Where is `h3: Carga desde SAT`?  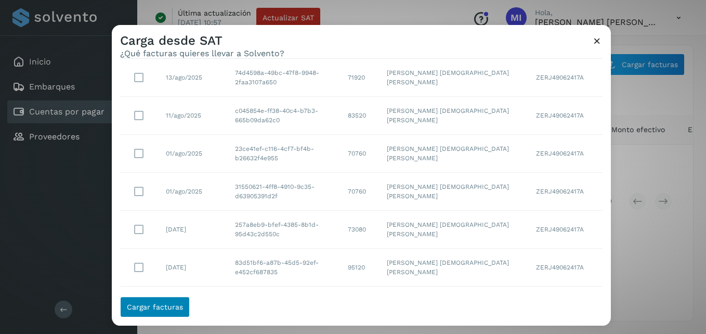
h3: Carga desde SAT is located at coordinates (202, 41).